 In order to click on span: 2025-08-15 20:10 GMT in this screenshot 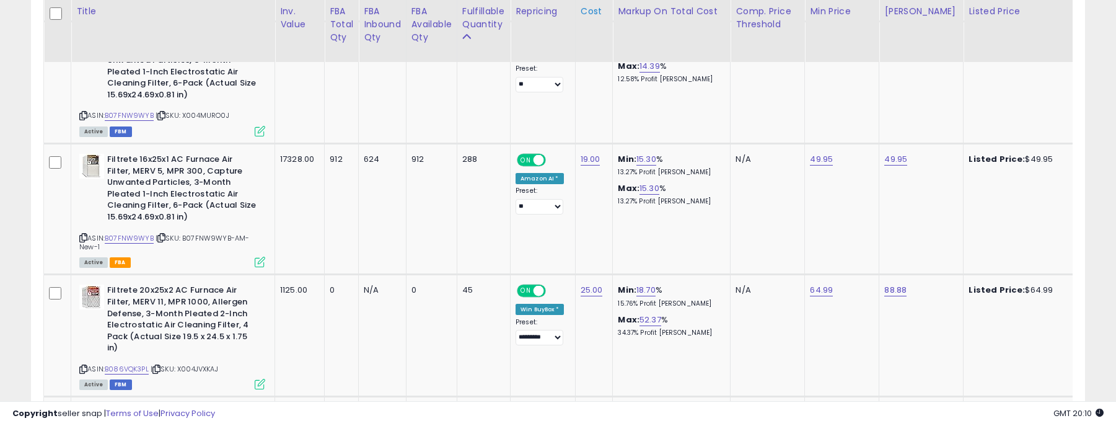, I will do `click(1078, 413)`.